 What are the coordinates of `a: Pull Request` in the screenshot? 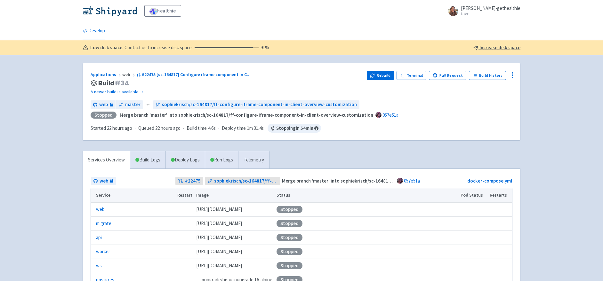 It's located at (448, 76).